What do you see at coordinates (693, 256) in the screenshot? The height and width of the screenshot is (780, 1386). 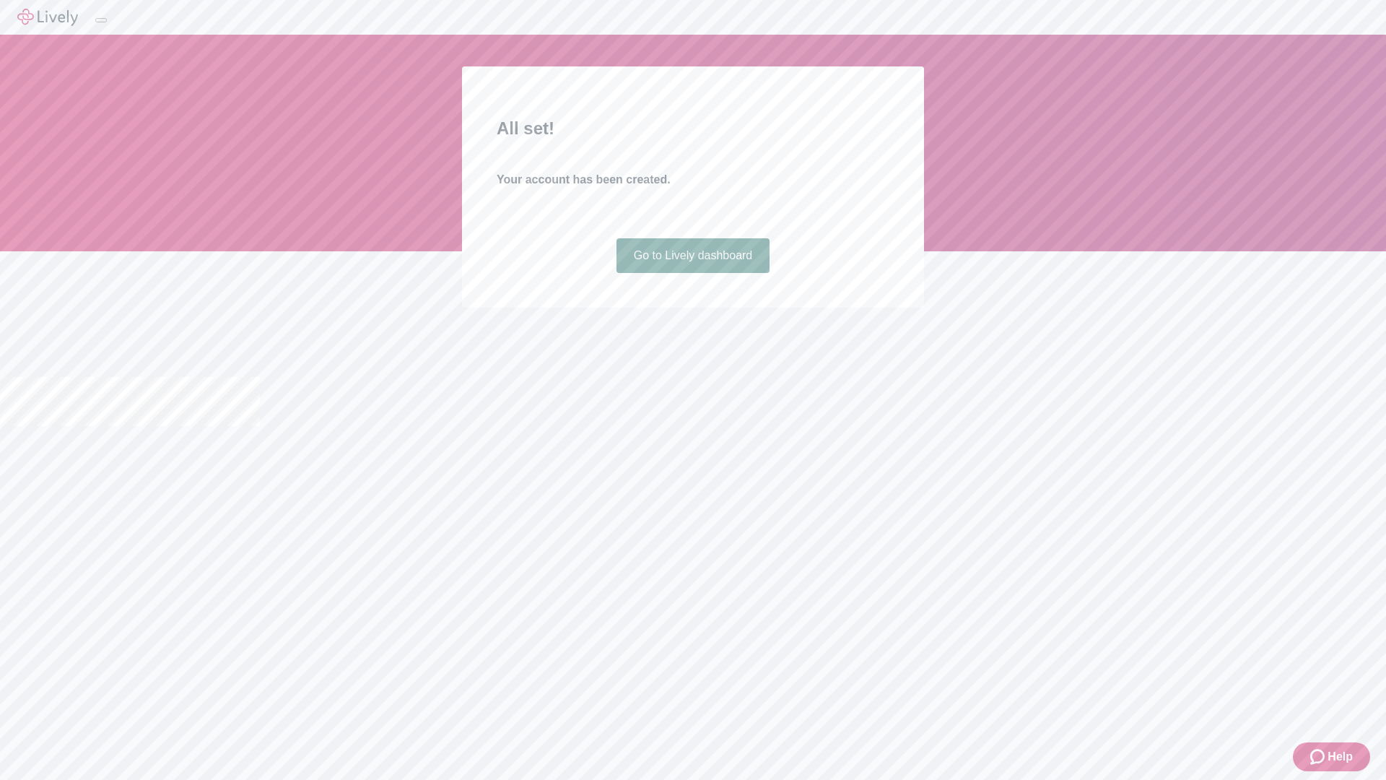 I see `a: Go to Lively dashboard` at bounding box center [693, 256].